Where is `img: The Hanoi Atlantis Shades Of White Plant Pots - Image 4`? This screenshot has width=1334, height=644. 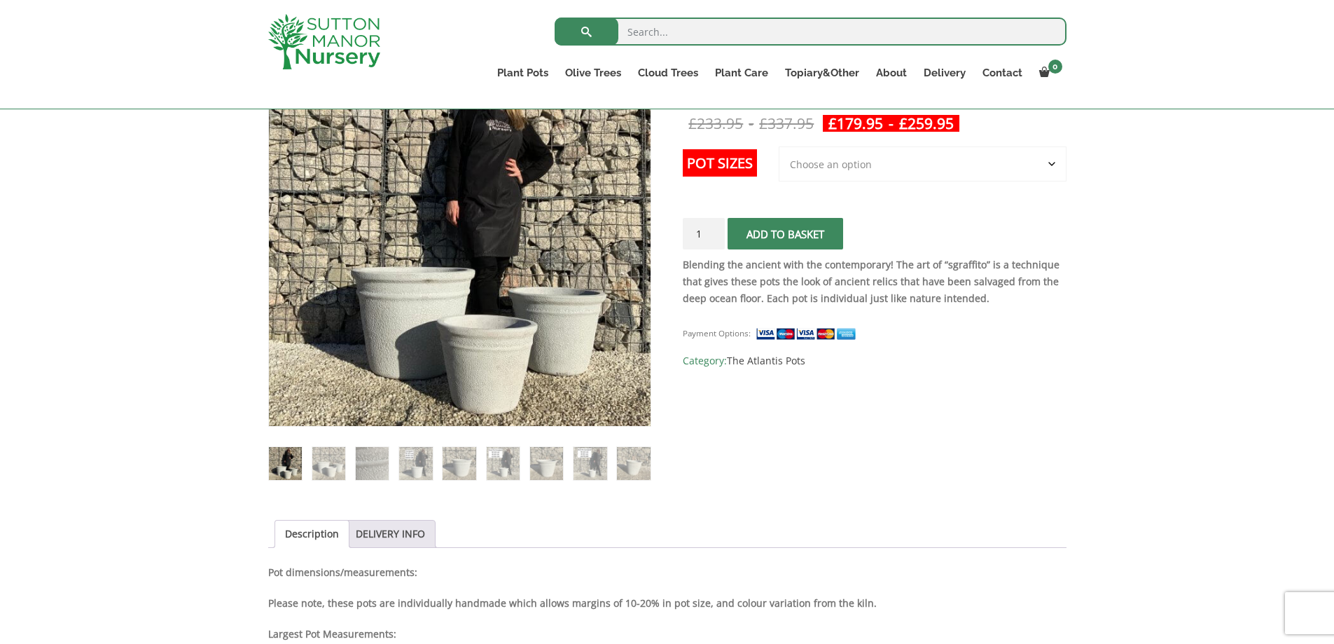 img: The Hanoi Atlantis Shades Of White Plant Pots - Image 4 is located at coordinates (415, 463).